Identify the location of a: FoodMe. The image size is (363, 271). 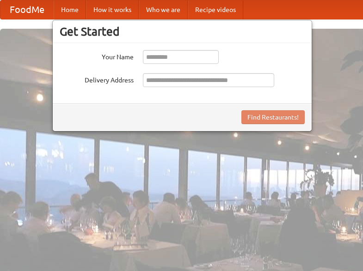
(27, 10).